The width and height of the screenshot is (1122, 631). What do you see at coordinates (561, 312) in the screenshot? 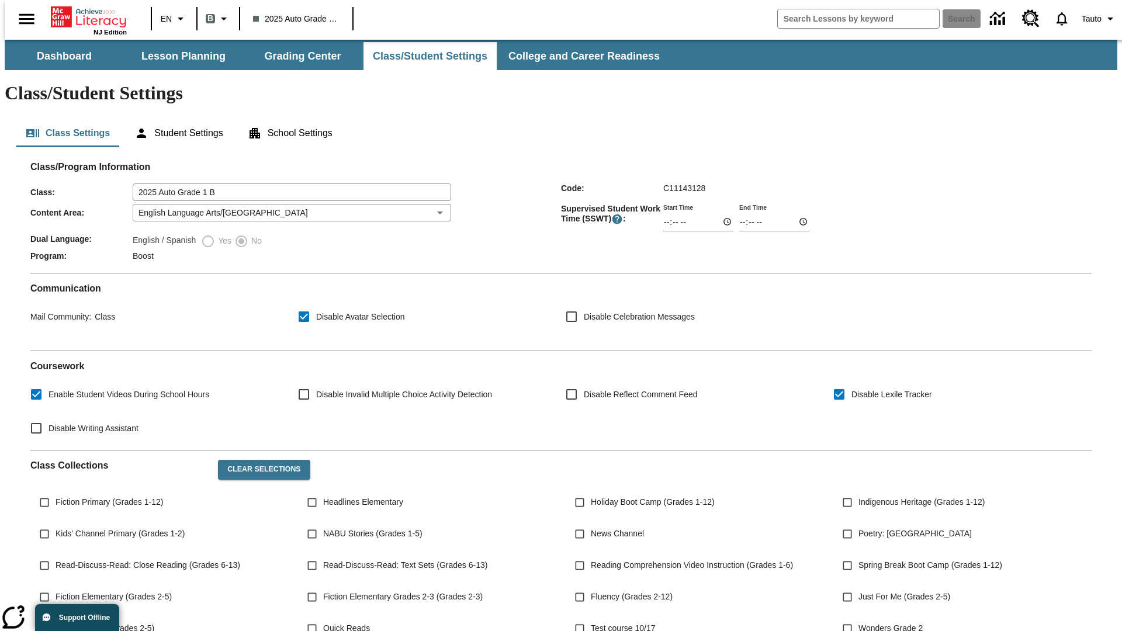
I see `div: Communication` at bounding box center [561, 312].